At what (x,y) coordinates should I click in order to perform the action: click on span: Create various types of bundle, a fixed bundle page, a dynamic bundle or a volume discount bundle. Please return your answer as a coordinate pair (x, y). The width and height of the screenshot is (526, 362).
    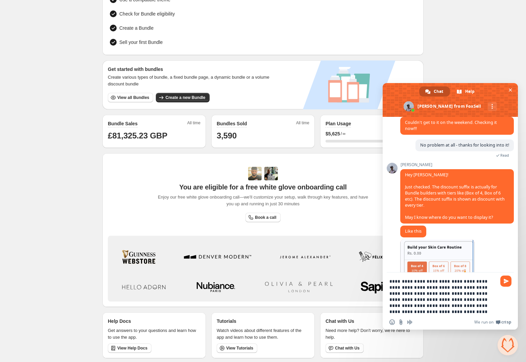
    Looking at the image, I should click on (192, 81).